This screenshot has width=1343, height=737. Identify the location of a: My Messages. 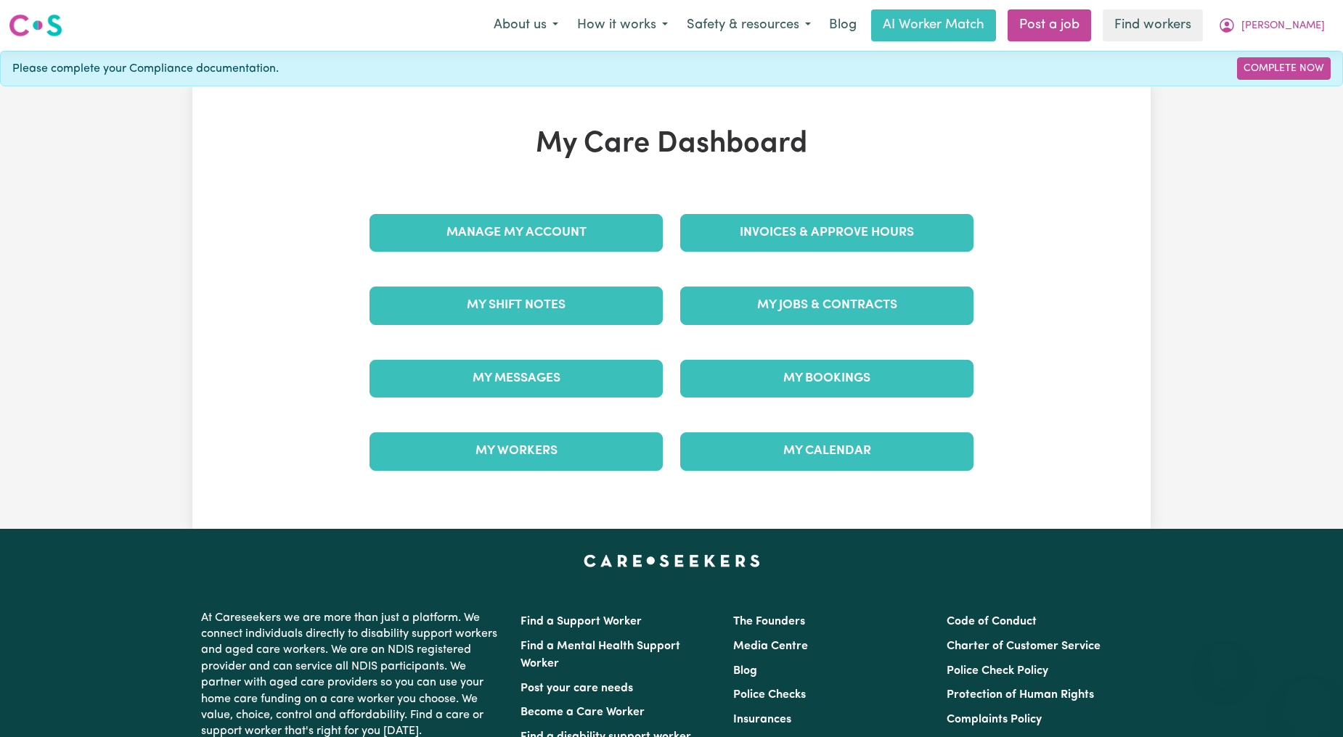
(516, 379).